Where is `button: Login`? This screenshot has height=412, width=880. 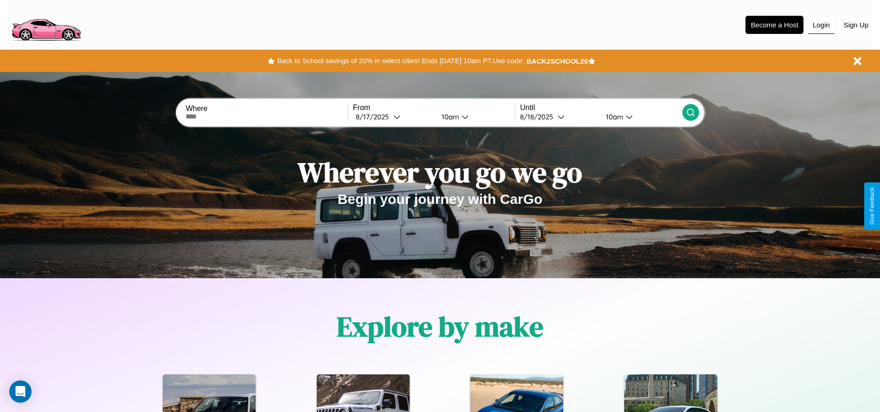
button: Login is located at coordinates (821, 25).